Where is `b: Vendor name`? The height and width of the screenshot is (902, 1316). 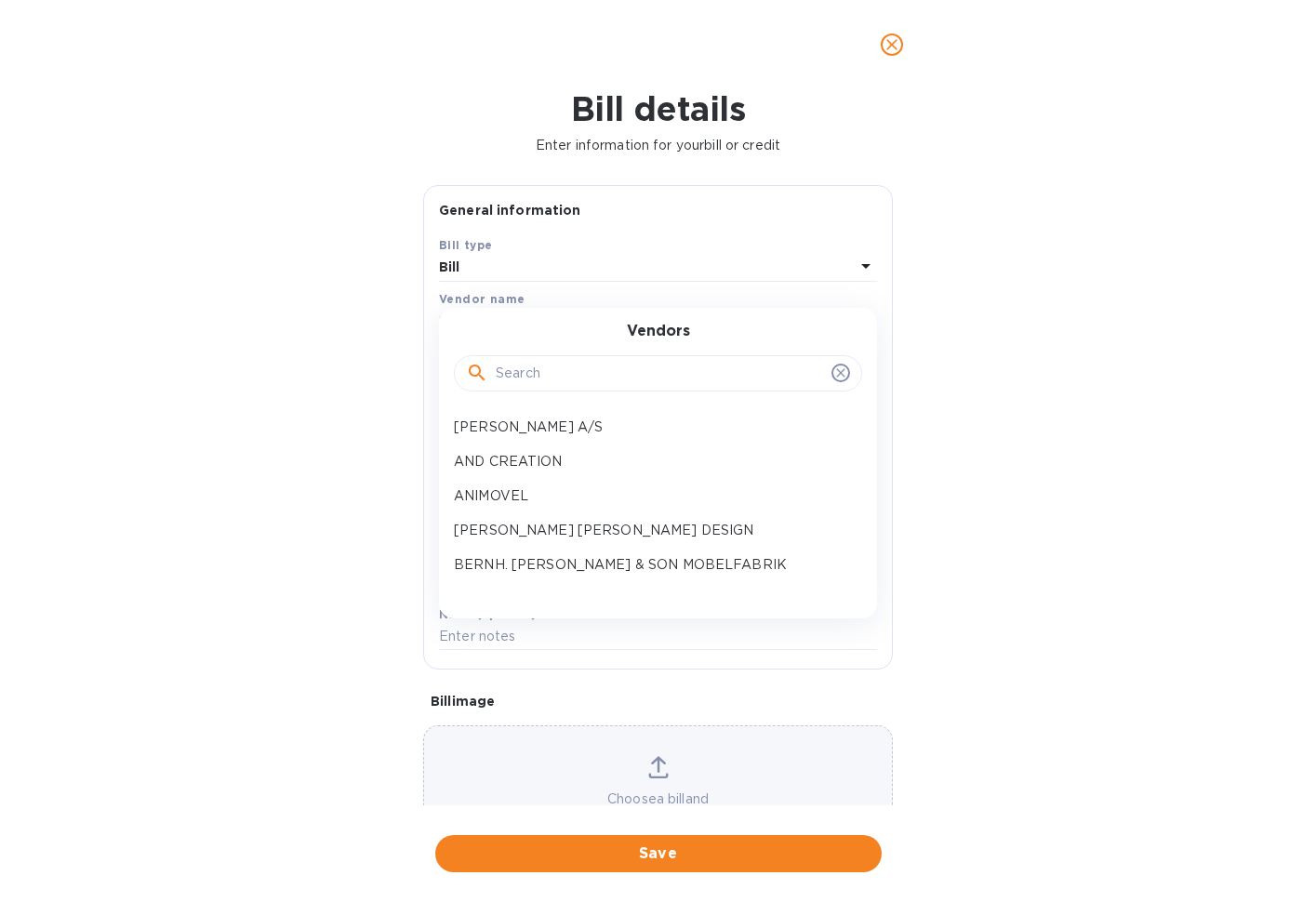
b: Vendor name is located at coordinates (482, 298).